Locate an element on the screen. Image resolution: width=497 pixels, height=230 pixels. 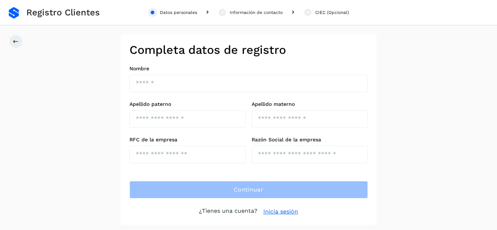
a: Inicia sesión is located at coordinates (281, 211).